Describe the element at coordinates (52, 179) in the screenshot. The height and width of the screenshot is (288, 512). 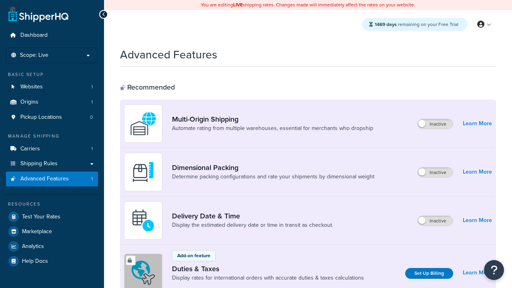
I see `a: Advanced Features1` at that location.